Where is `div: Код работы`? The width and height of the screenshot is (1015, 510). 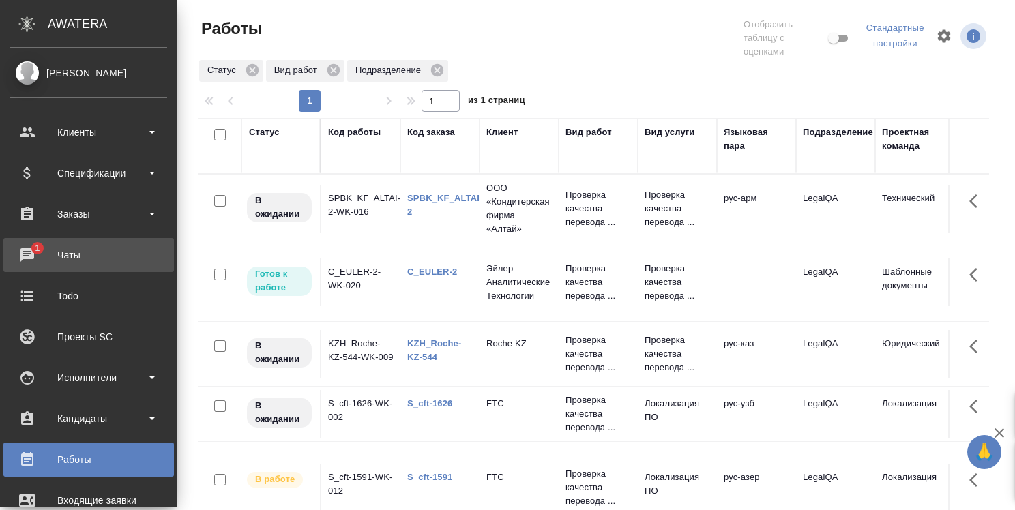
div: Код работы is located at coordinates (354, 132).